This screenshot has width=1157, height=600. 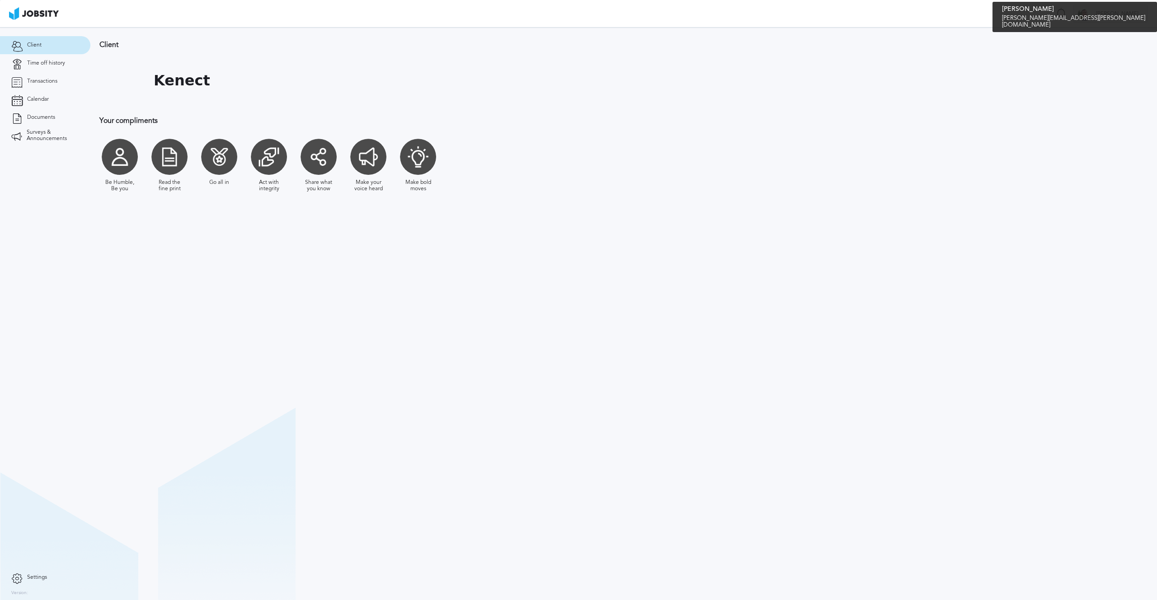 What do you see at coordinates (344, 45) in the screenshot?
I see `h3: Client` at bounding box center [344, 45].